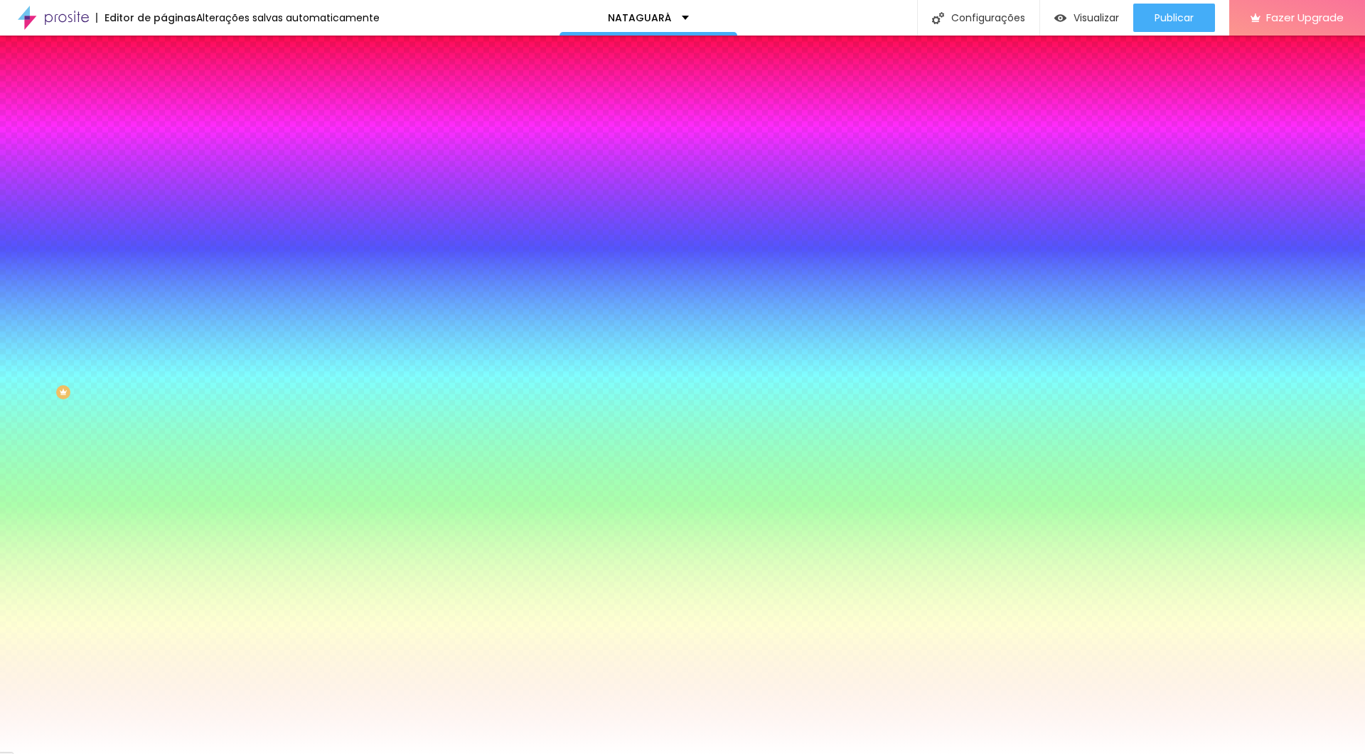 The width and height of the screenshot is (1365, 754). I want to click on button: Publicar, so click(1174, 18).